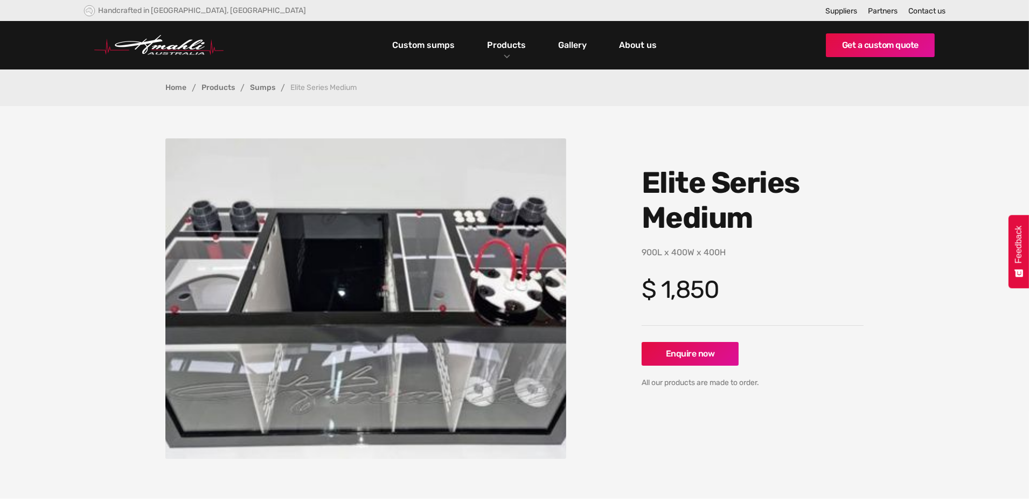  Describe the element at coordinates (424, 45) in the screenshot. I see `a: Custom sumps` at that location.